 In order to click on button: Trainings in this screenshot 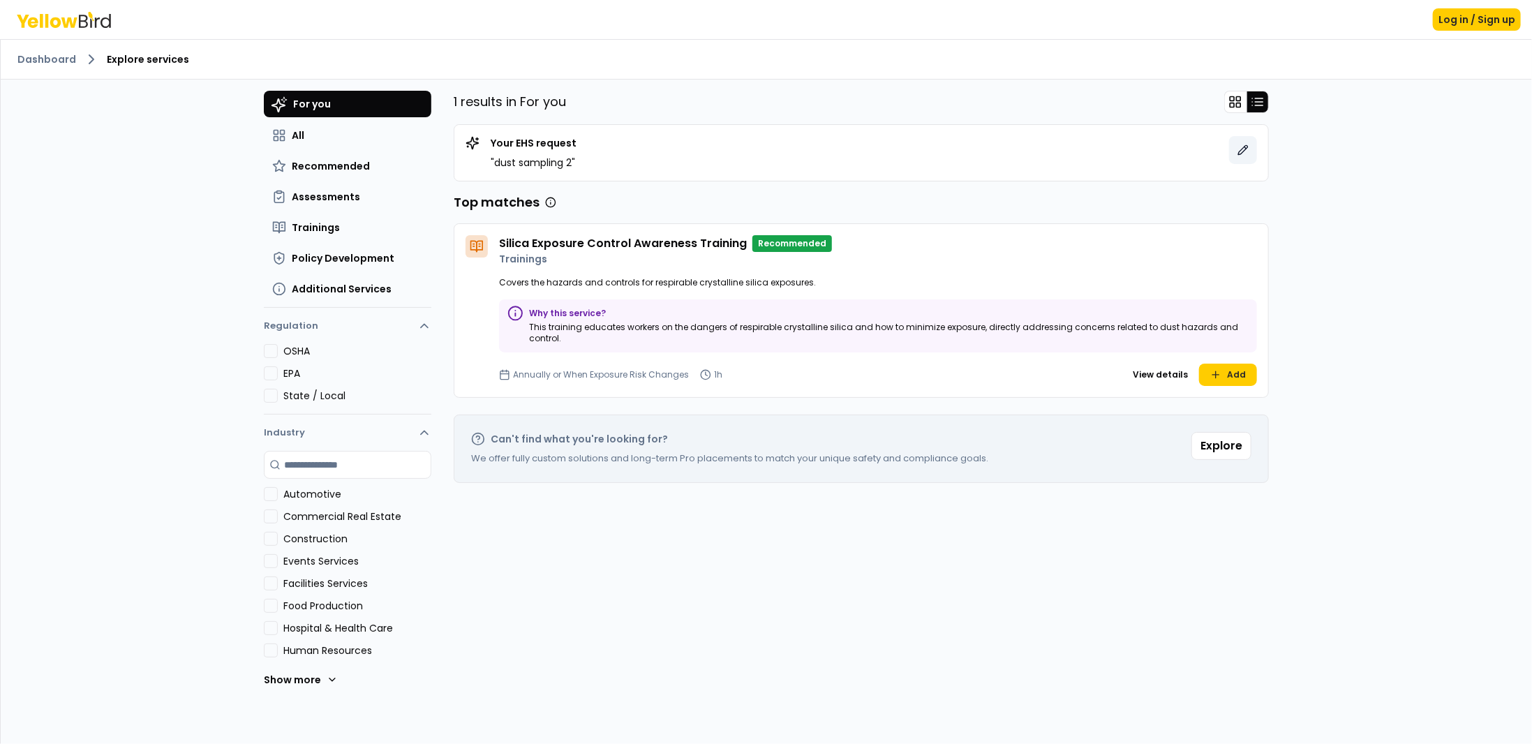, I will do `click(348, 228)`.